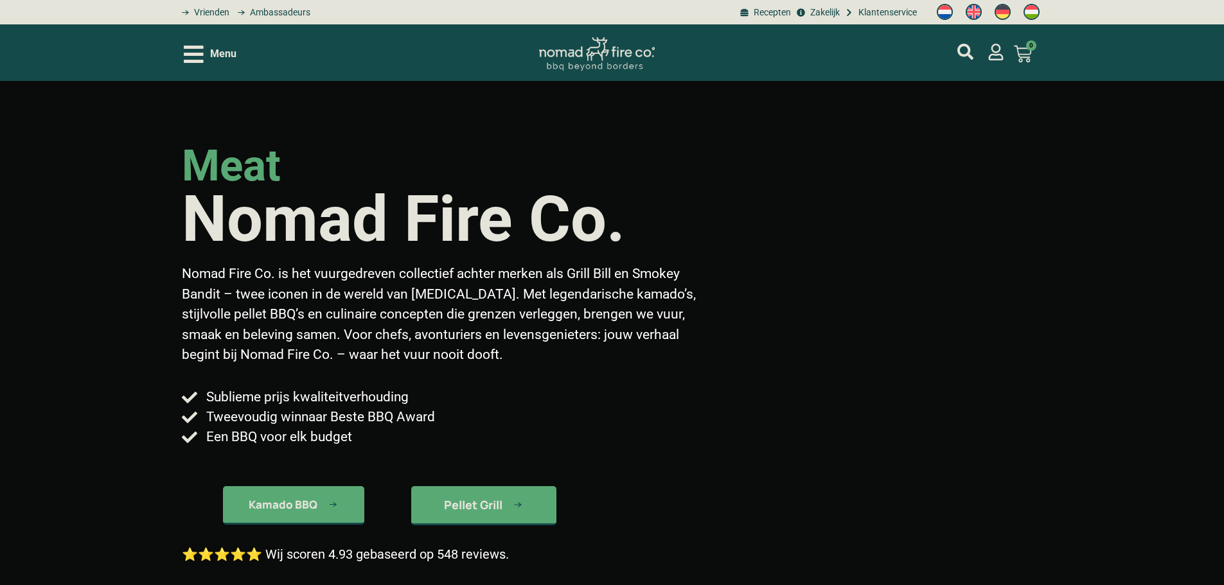  What do you see at coordinates (823, 12) in the screenshot?
I see `span: Zakelijk` at bounding box center [823, 12].